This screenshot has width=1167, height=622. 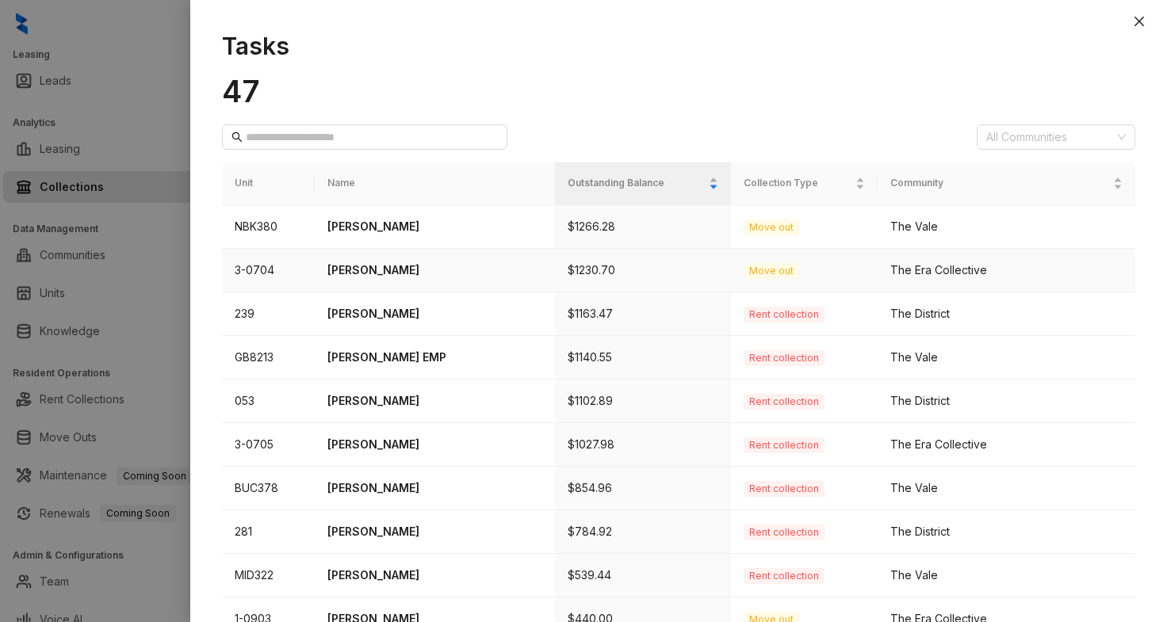 What do you see at coordinates (268, 358) in the screenshot?
I see `td: GB8213` at bounding box center [268, 358].